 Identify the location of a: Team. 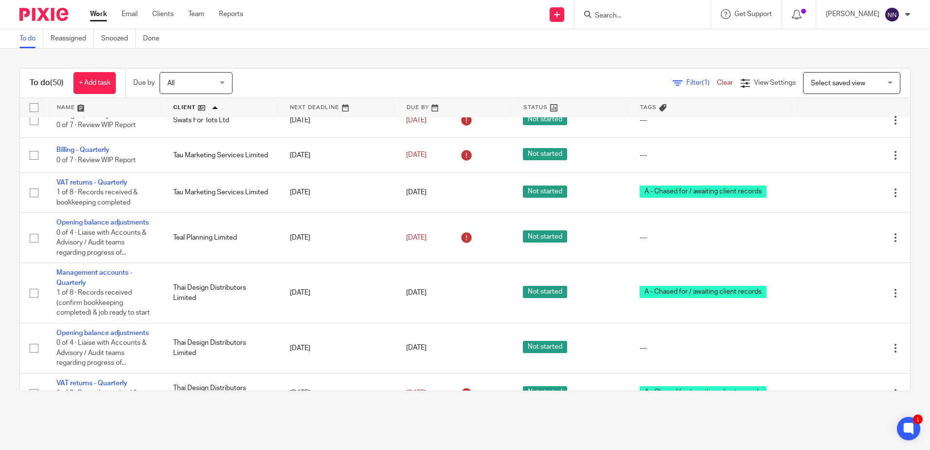
(196, 14).